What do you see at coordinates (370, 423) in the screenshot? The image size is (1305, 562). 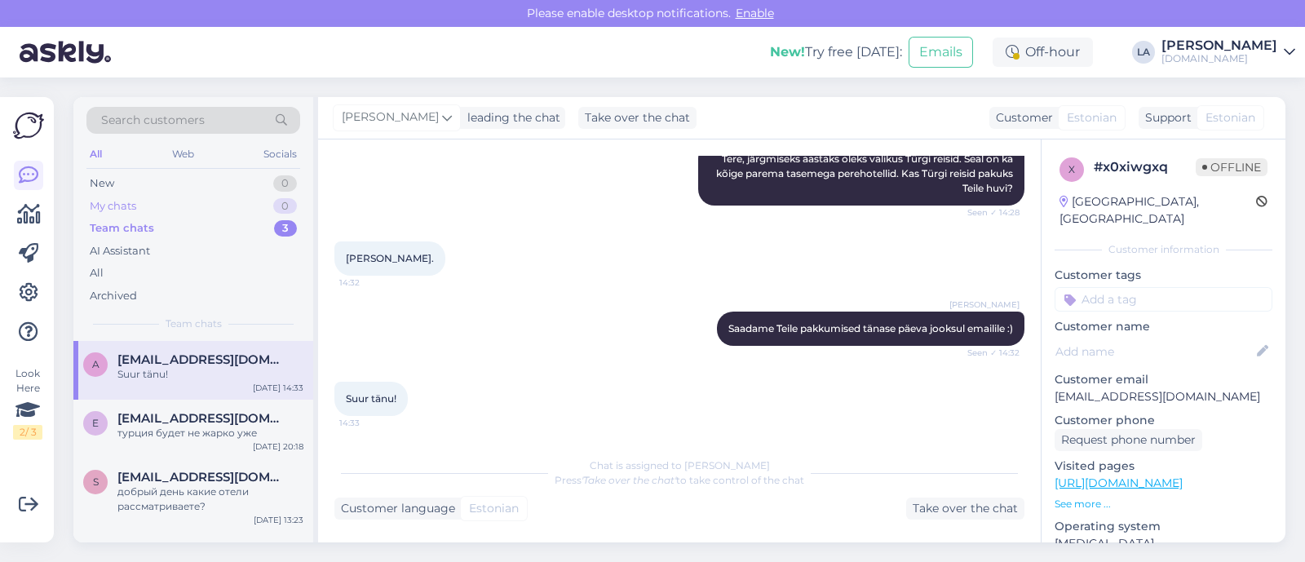 I see `span: 14:33` at bounding box center [370, 423].